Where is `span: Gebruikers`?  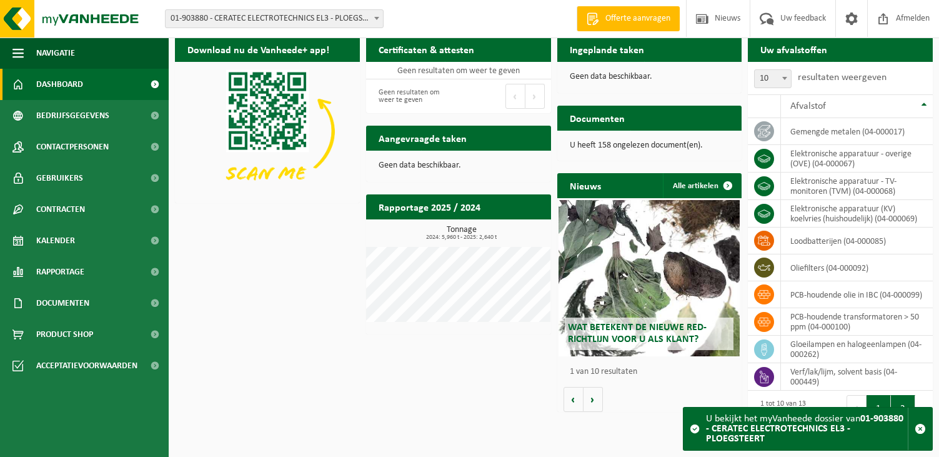 span: Gebruikers is located at coordinates (59, 178).